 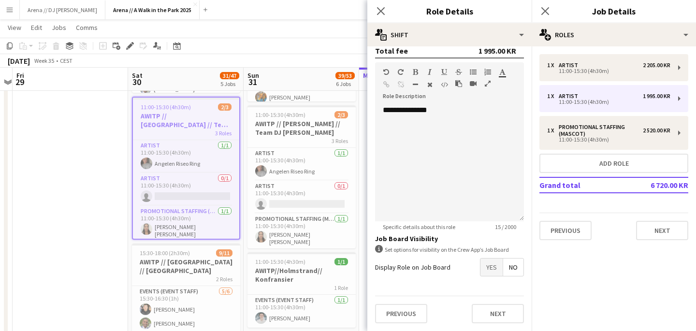 I want to click on button: Italic, so click(x=429, y=72).